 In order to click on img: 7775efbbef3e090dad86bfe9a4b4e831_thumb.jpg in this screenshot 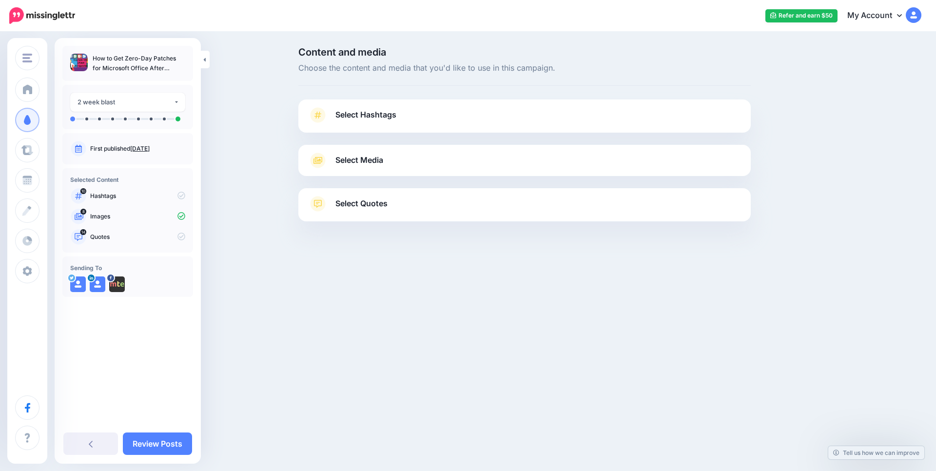, I will do `click(79, 62)`.